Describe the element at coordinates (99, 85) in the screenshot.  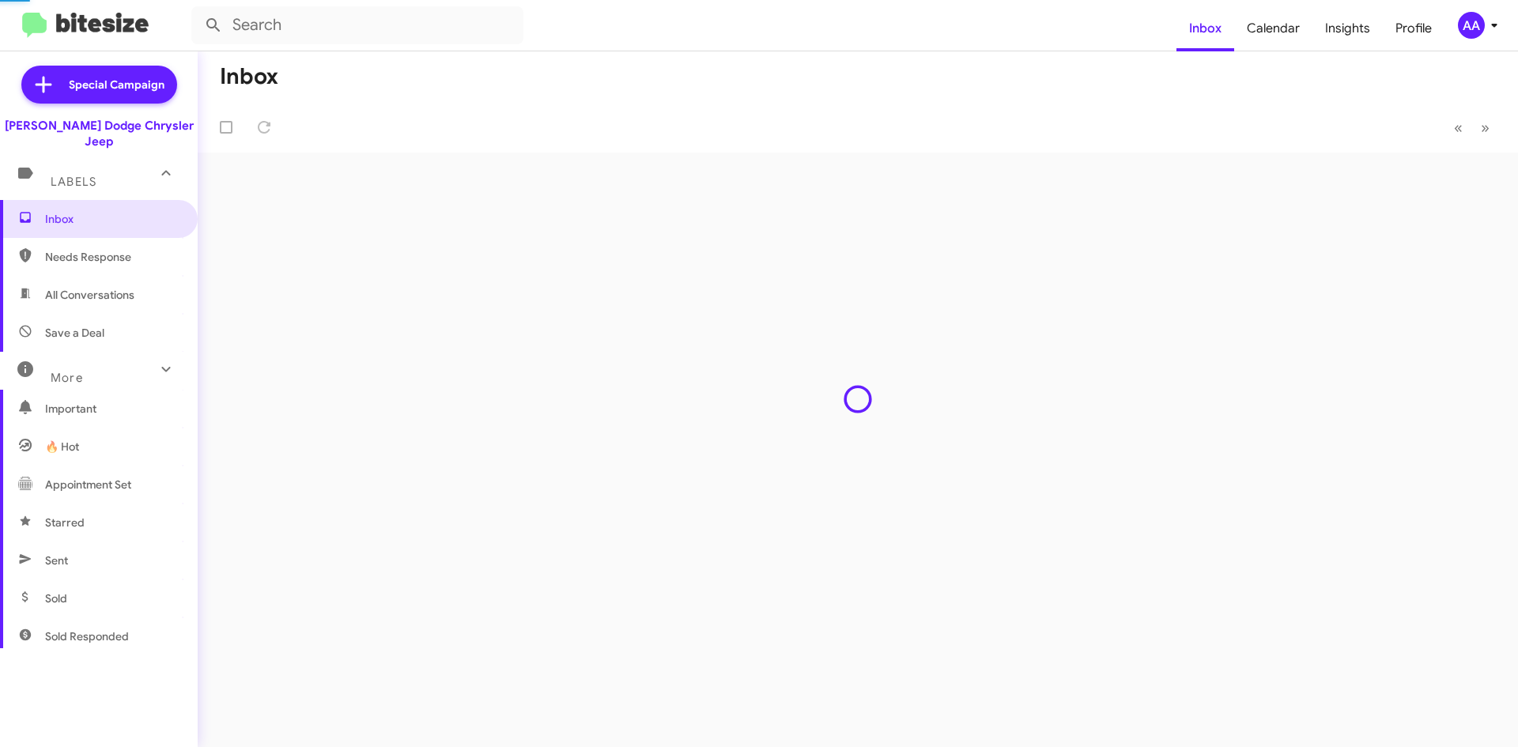
I see `a: Special Campaign` at that location.